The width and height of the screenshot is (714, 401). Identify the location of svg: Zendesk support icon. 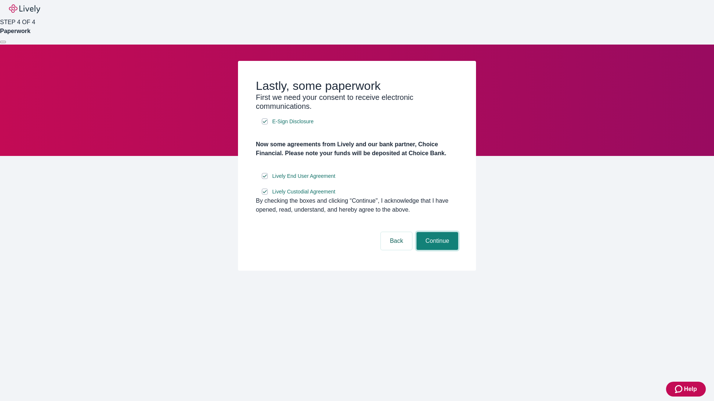
(679, 389).